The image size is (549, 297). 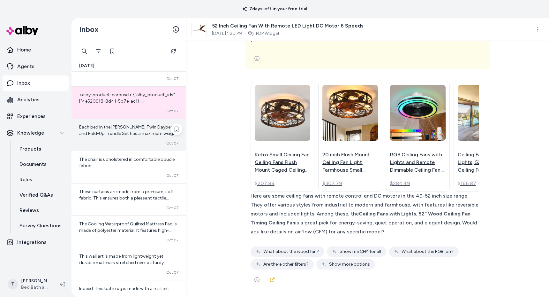 What do you see at coordinates (29, 210) in the screenshot?
I see `p: Reviews` at bounding box center [29, 210].